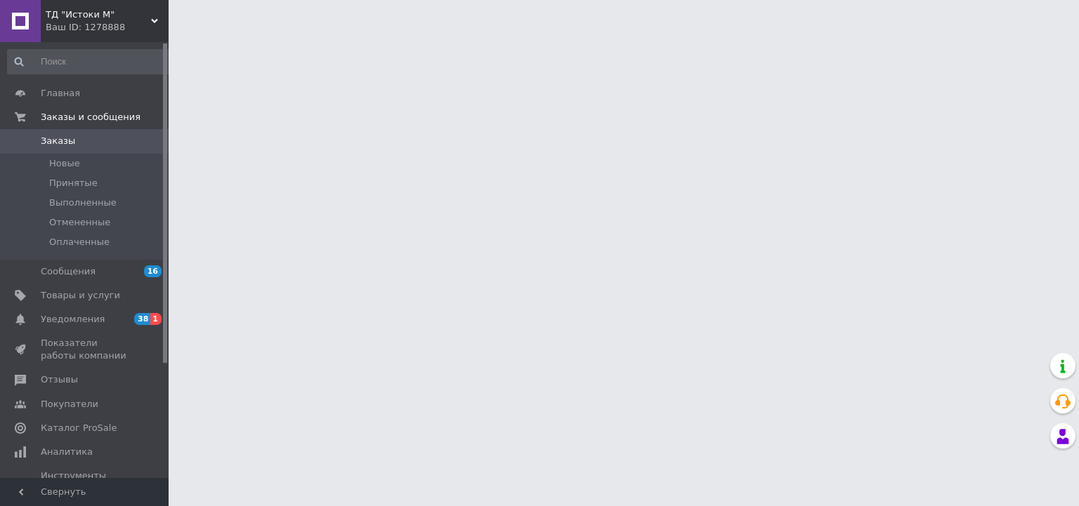 This screenshot has height=506, width=1079. What do you see at coordinates (73, 183) in the screenshot?
I see `span: Принятые` at bounding box center [73, 183].